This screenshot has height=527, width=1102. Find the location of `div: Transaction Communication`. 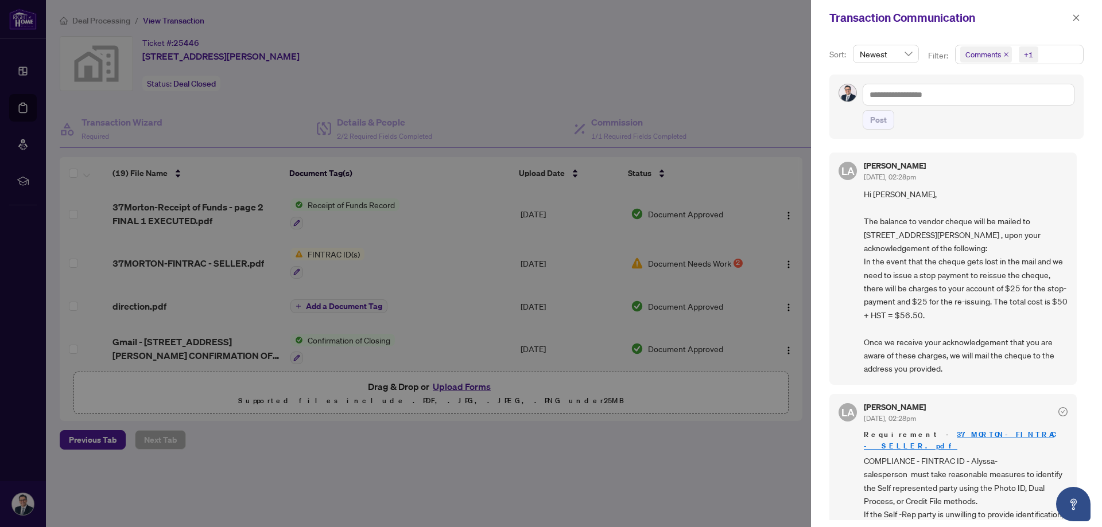

div: Transaction Communication is located at coordinates (948, 18).